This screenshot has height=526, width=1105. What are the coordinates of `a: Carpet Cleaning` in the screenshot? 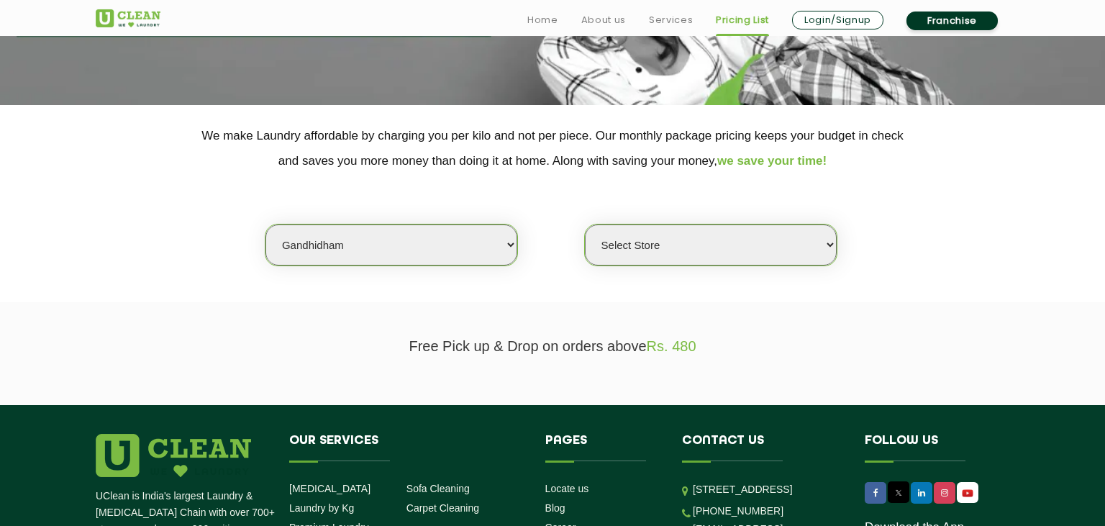 It's located at (442, 508).